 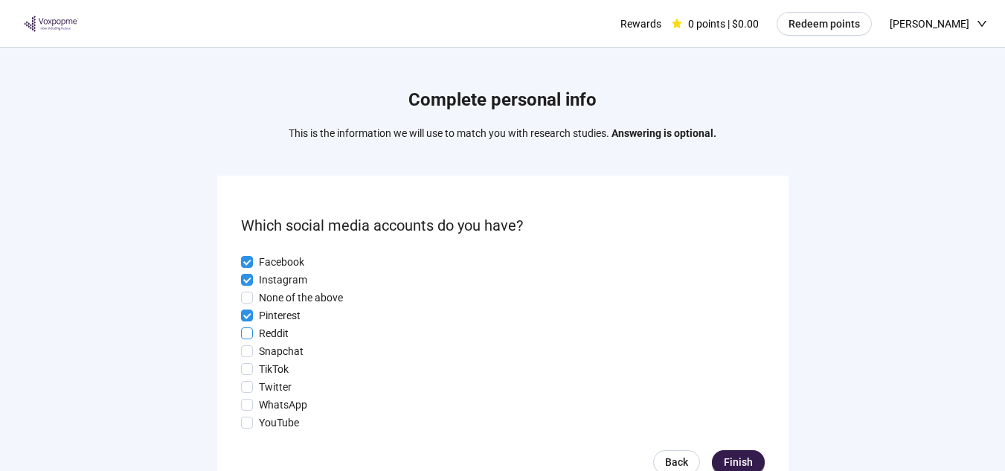 What do you see at coordinates (283, 405) in the screenshot?
I see `p: WhatsApp` at bounding box center [283, 405].